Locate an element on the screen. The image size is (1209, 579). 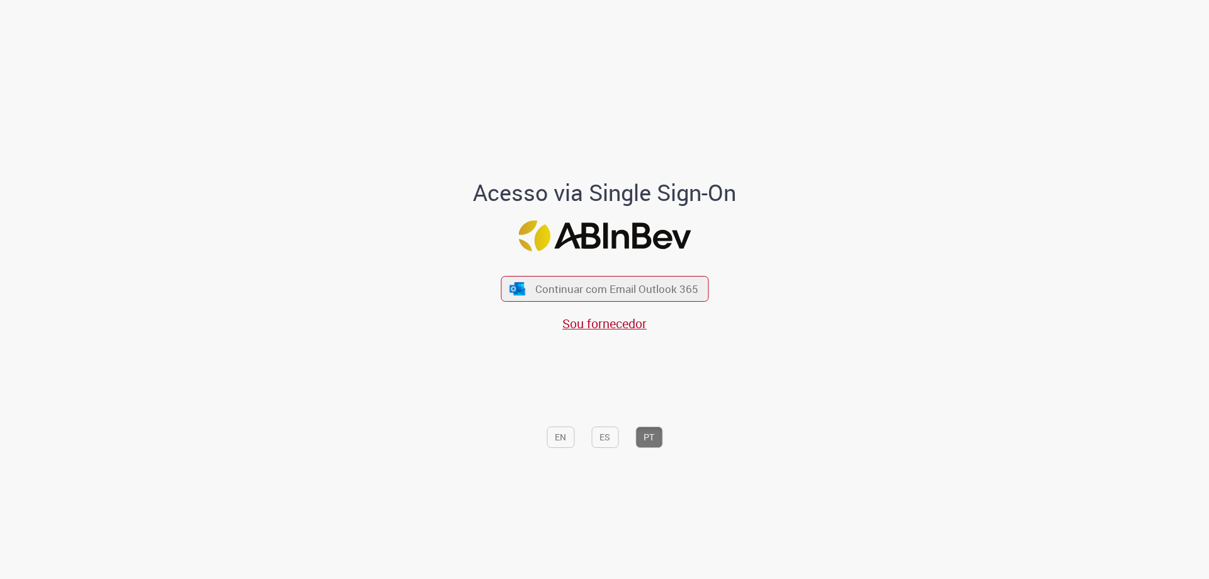
a: Sou fornecedor is located at coordinates (605, 323).